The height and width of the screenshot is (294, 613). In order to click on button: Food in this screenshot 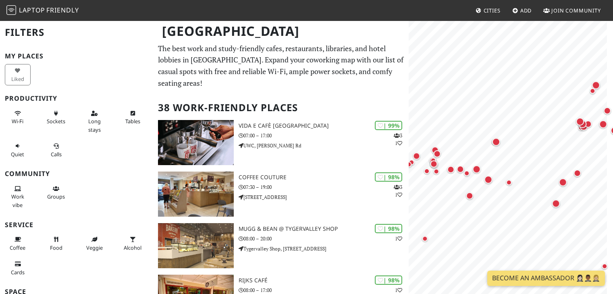, I will do `click(56, 243)`.